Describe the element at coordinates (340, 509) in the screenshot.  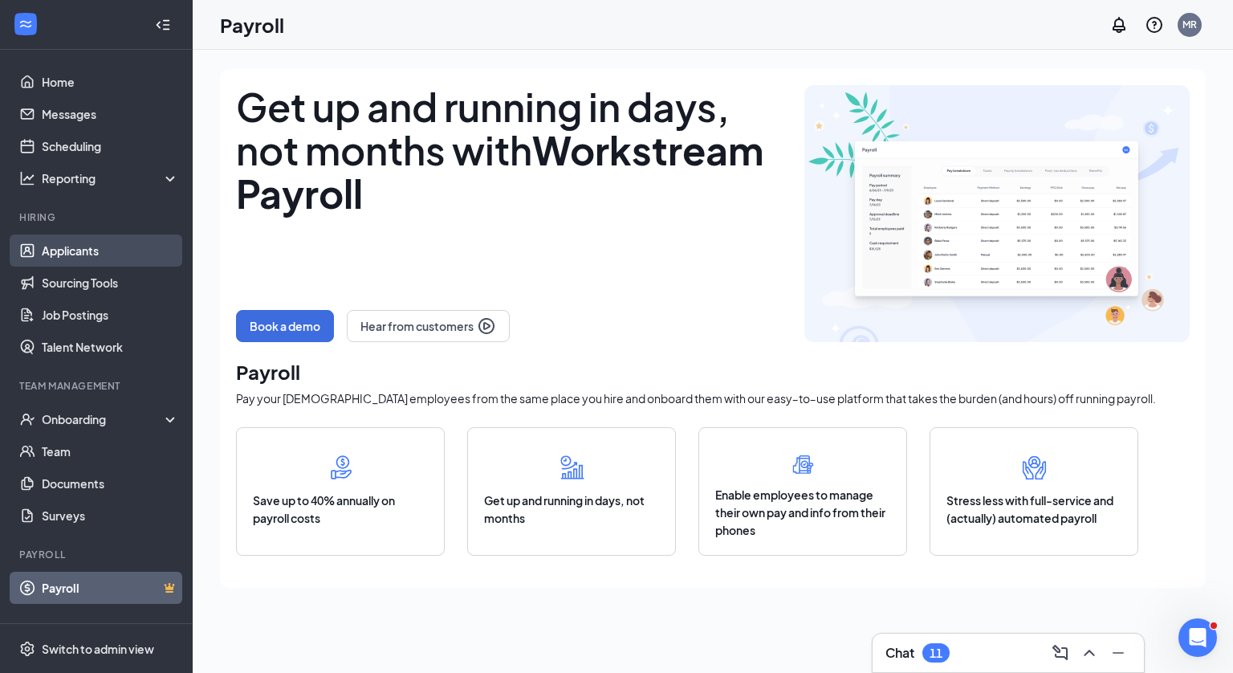
I see `span: Save up to 40% annually on payroll costs` at that location.